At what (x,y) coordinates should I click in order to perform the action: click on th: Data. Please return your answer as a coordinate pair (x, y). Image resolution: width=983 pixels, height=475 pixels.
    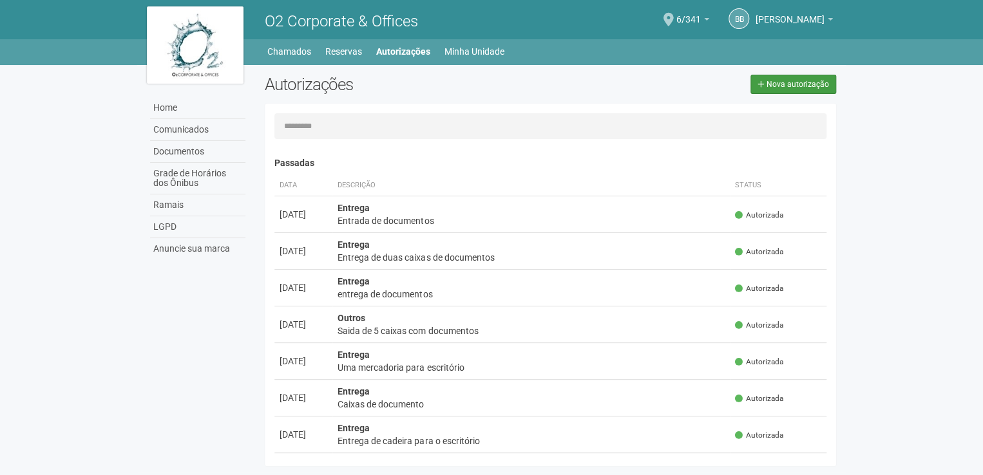
    Looking at the image, I should click on (303, 186).